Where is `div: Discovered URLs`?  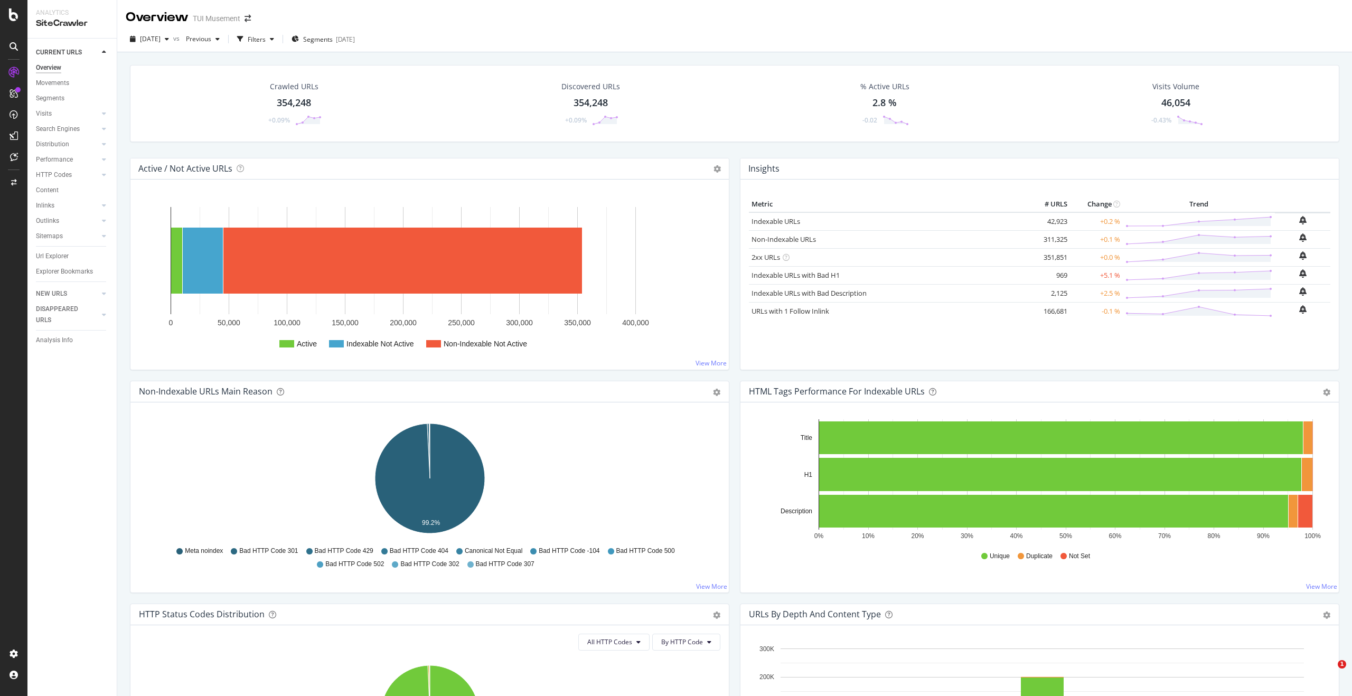
div: Discovered URLs is located at coordinates (590, 87).